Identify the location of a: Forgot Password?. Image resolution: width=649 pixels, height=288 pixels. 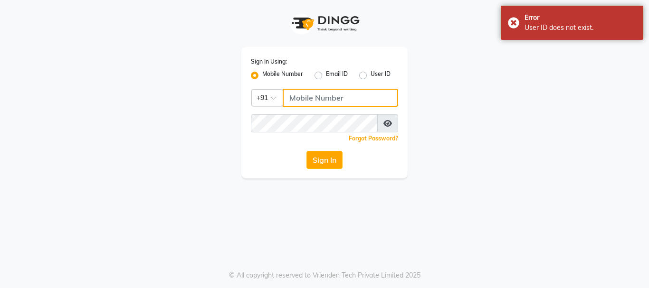
(374, 138).